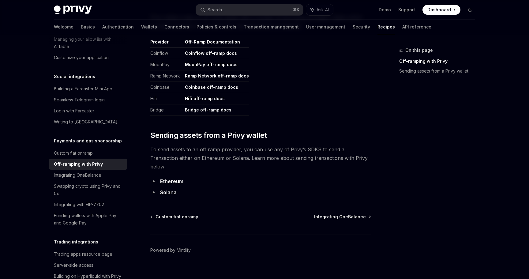 The height and width of the screenshot is (279, 529). Describe the element at coordinates (208, 135) in the screenshot. I see `span: Sending assets from a Privy wallet` at that location.